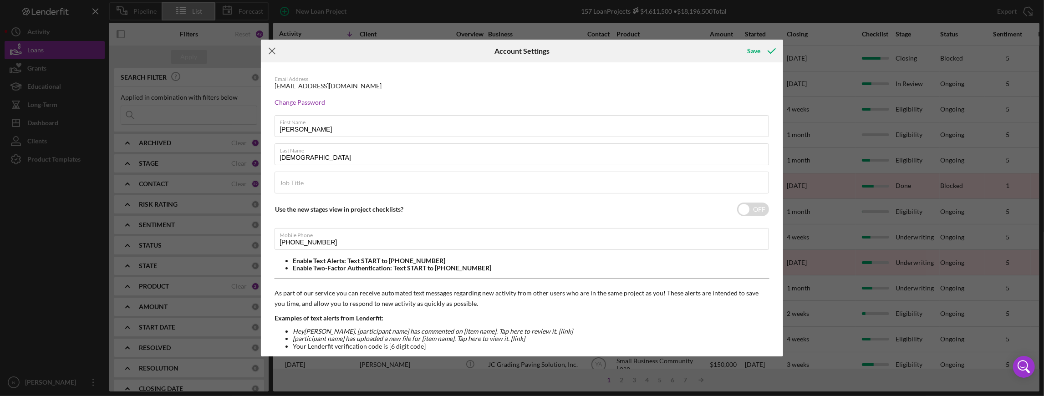 This screenshot has height=396, width=1044. I want to click on p: As part of our service you can receive automated text messages regarding new activity from other ..., so click(522, 298).